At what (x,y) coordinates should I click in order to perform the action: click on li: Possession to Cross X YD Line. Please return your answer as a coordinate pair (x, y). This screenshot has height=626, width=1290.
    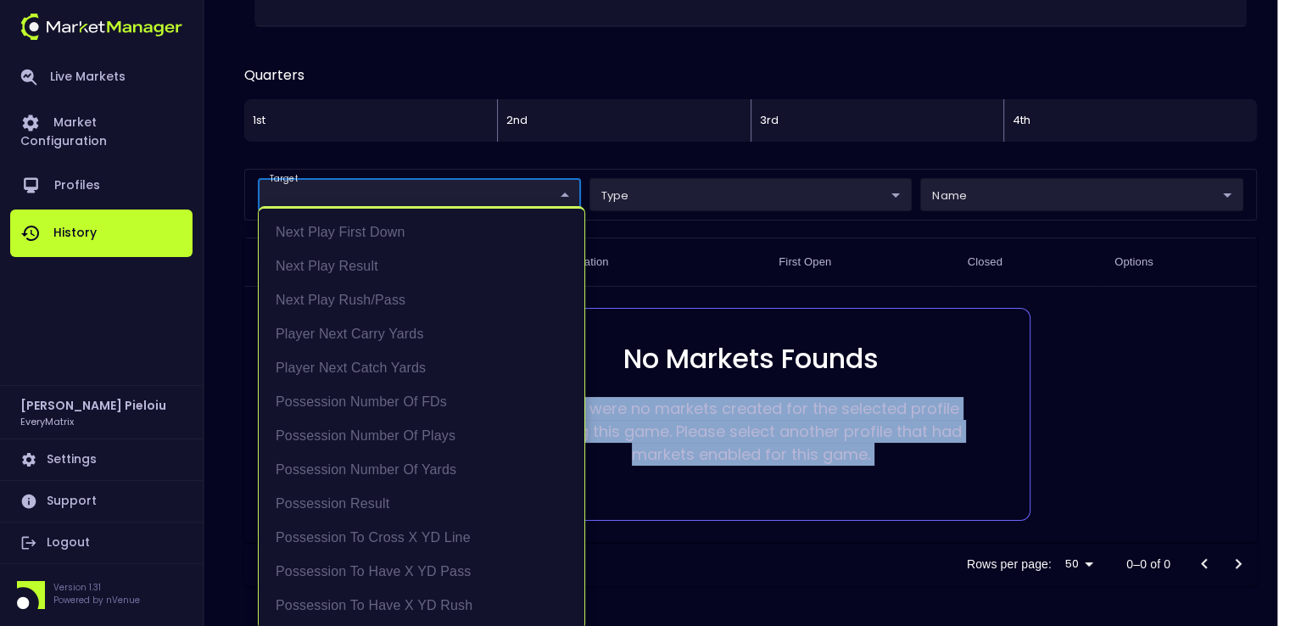
    Looking at the image, I should click on (421, 538).